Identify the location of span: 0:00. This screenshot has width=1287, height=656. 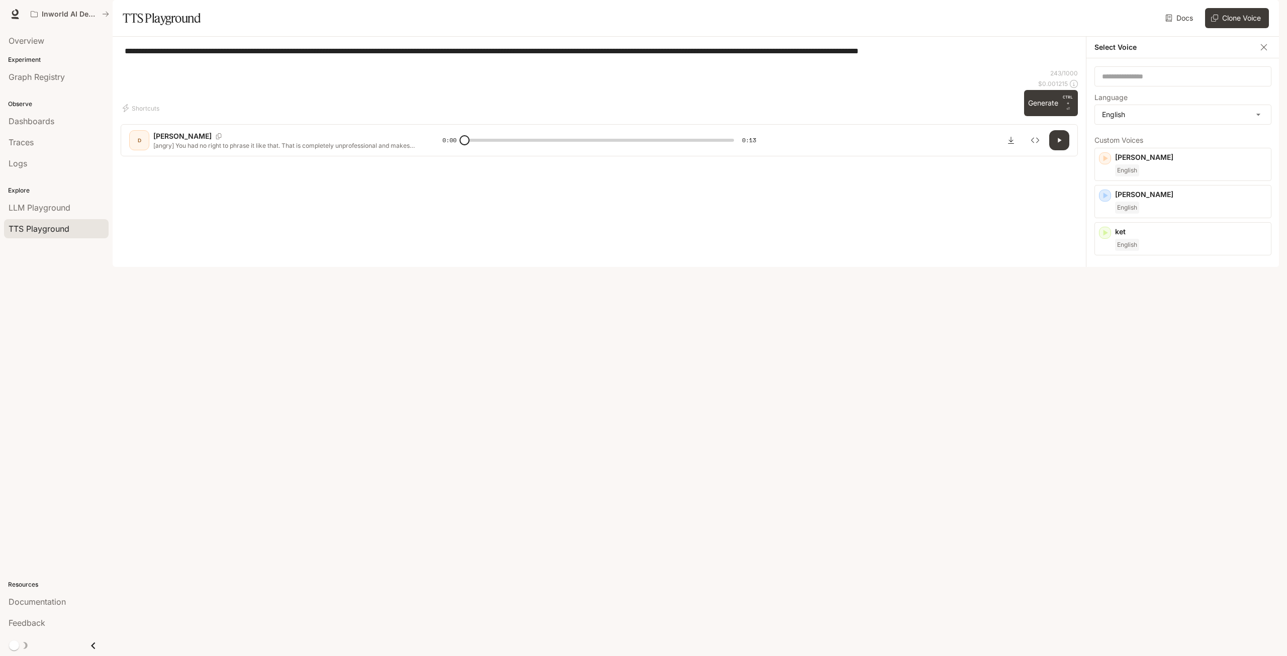
(450, 140).